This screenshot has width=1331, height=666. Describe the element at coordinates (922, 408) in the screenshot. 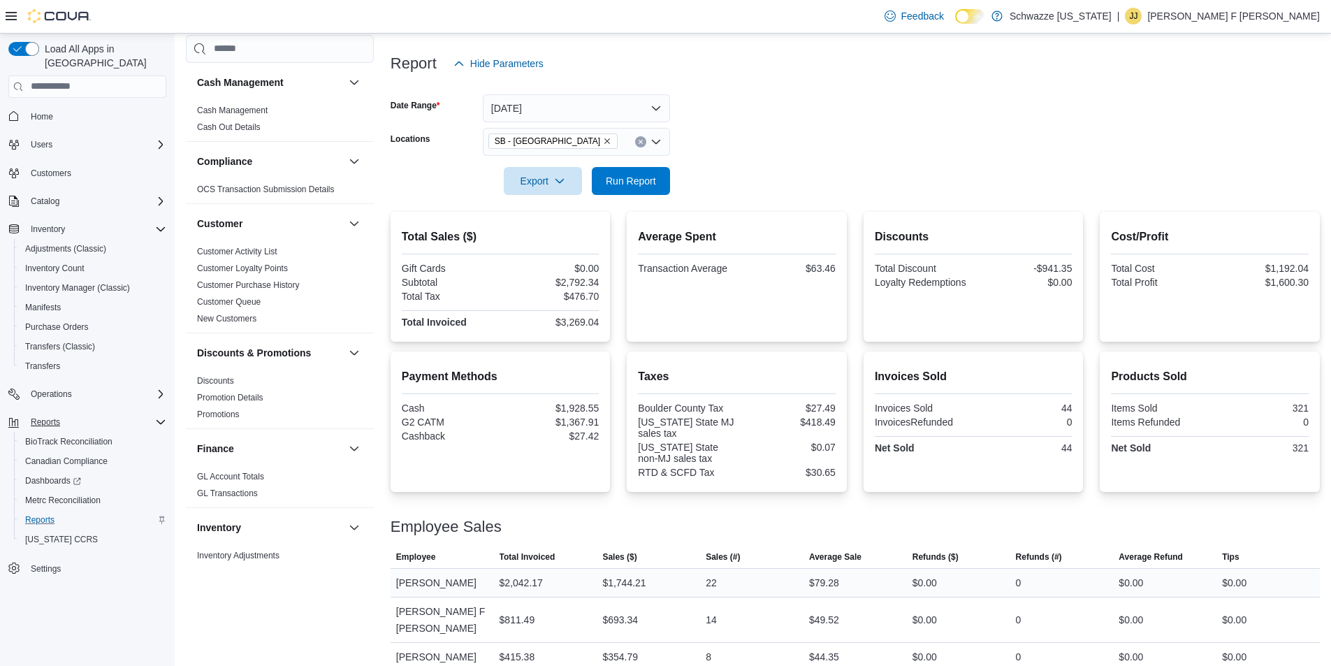

I see `div: Invoices Sold` at that location.